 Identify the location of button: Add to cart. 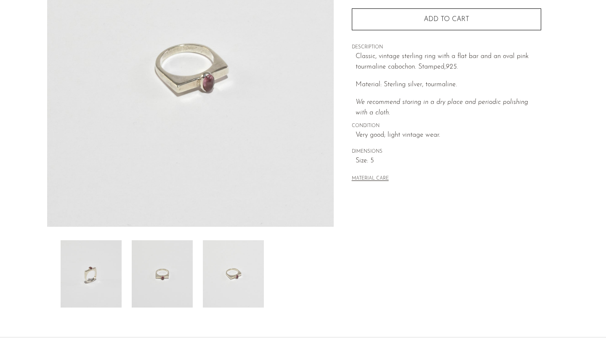
(447, 19).